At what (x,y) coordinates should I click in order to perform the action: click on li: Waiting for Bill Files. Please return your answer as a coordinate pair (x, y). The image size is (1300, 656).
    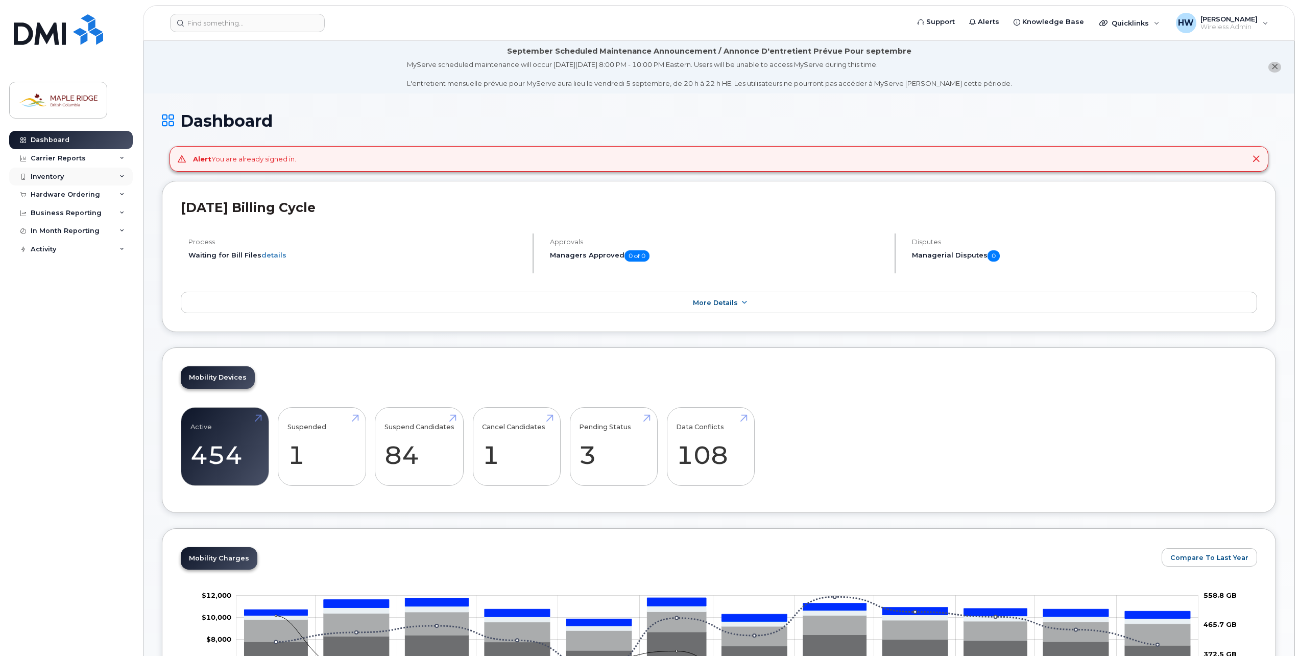
    Looking at the image, I should click on (356, 255).